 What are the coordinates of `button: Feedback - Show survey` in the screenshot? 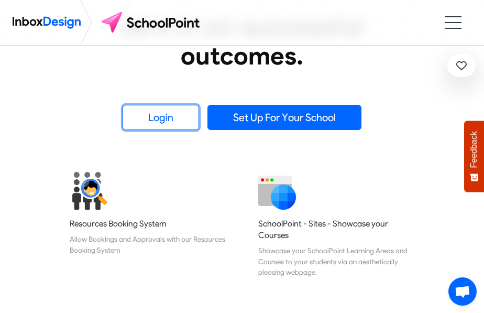 It's located at (474, 156).